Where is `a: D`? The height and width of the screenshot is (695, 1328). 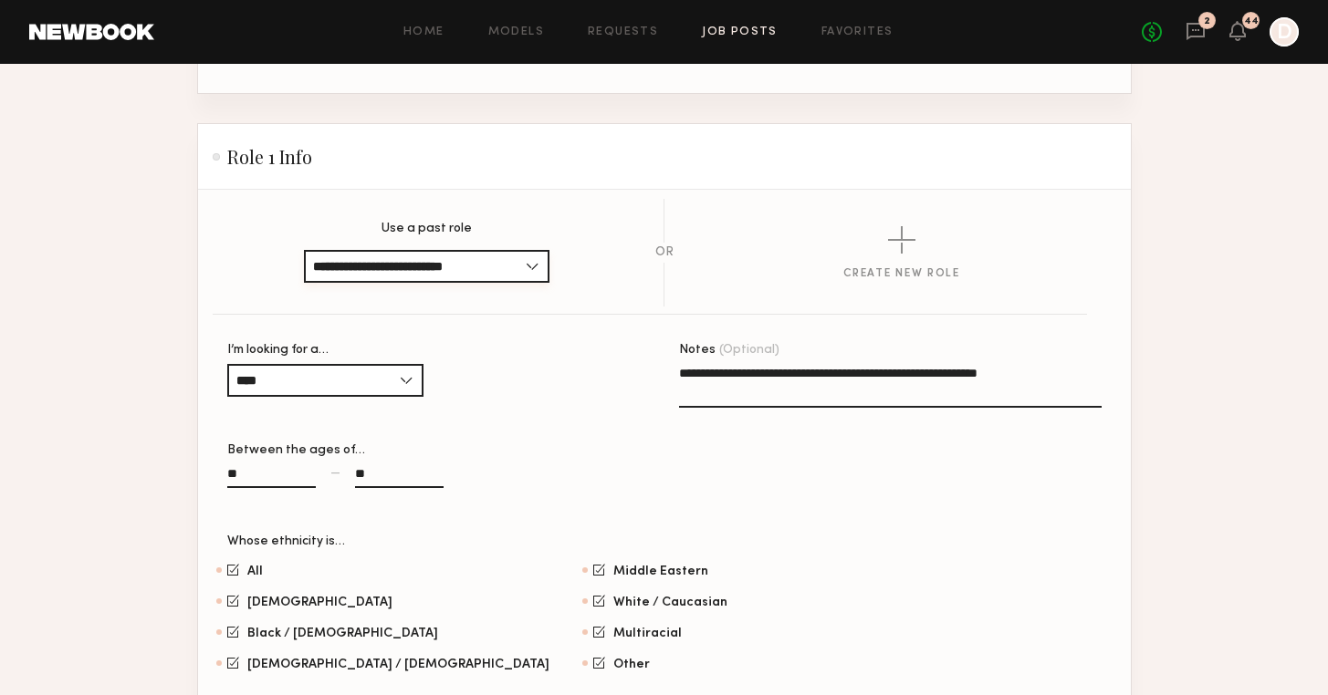
a: D is located at coordinates (1284, 32).